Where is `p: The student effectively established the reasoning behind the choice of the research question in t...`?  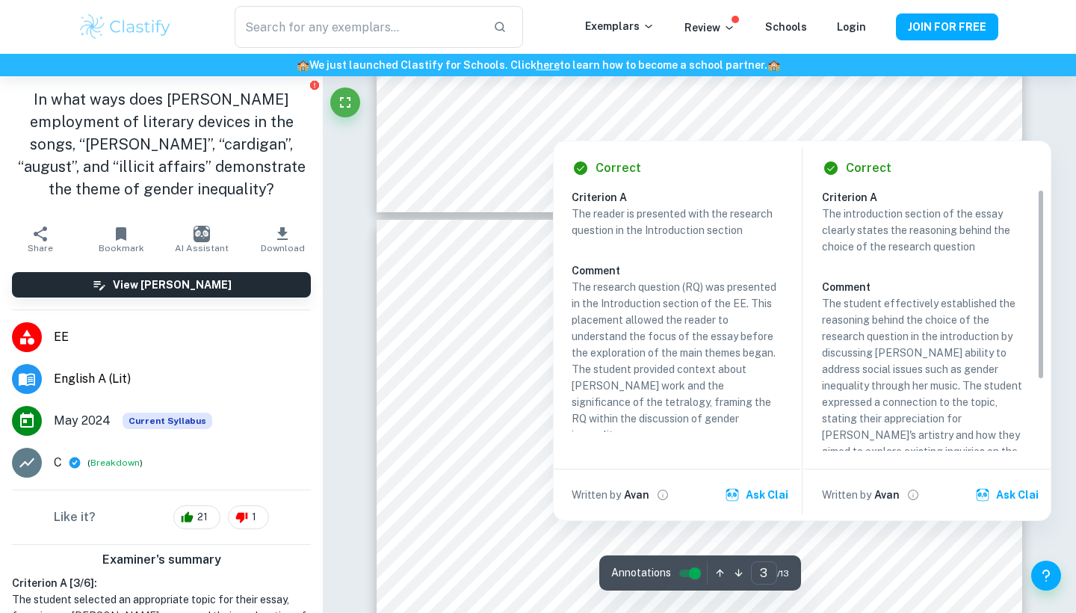
p: The student effectively established the reasoning behind the choice of the research question in t... is located at coordinates (928, 427).